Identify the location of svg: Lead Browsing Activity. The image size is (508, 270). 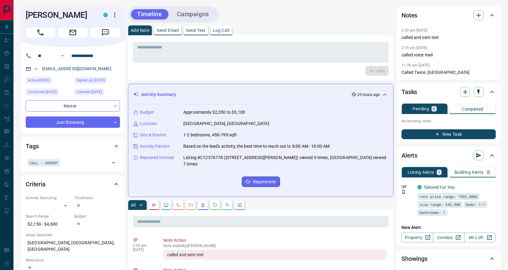
(166, 205).